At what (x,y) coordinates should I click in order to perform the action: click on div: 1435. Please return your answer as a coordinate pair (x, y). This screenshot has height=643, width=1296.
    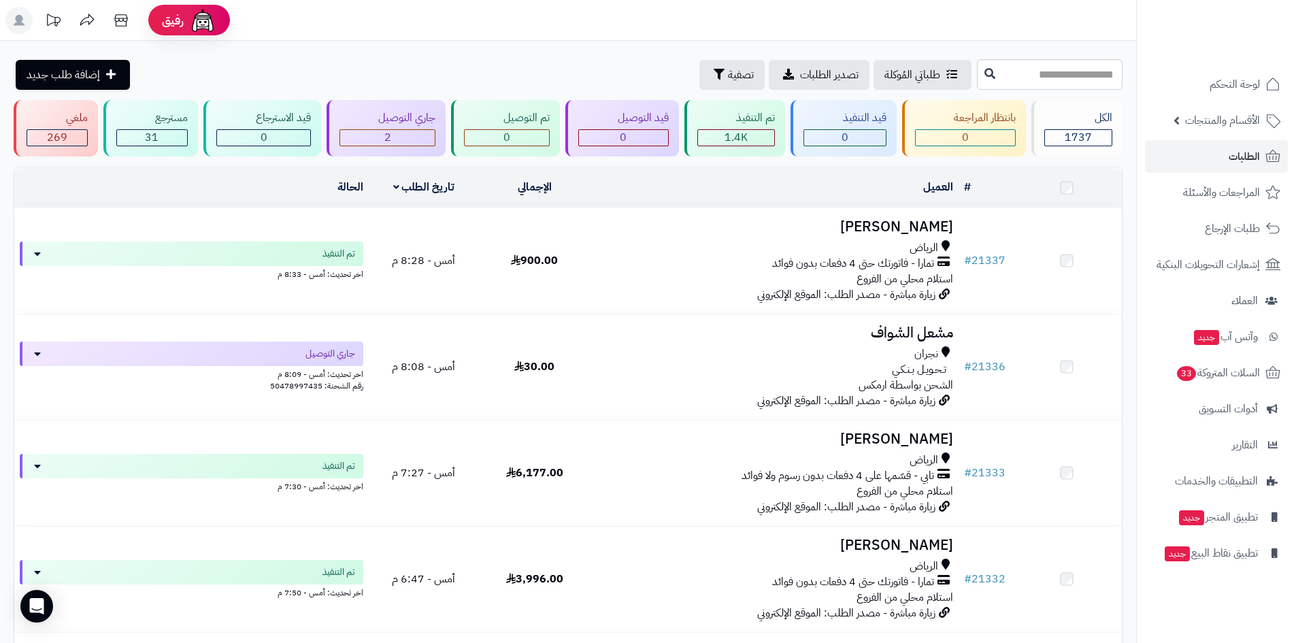
    Looking at the image, I should click on (736, 137).